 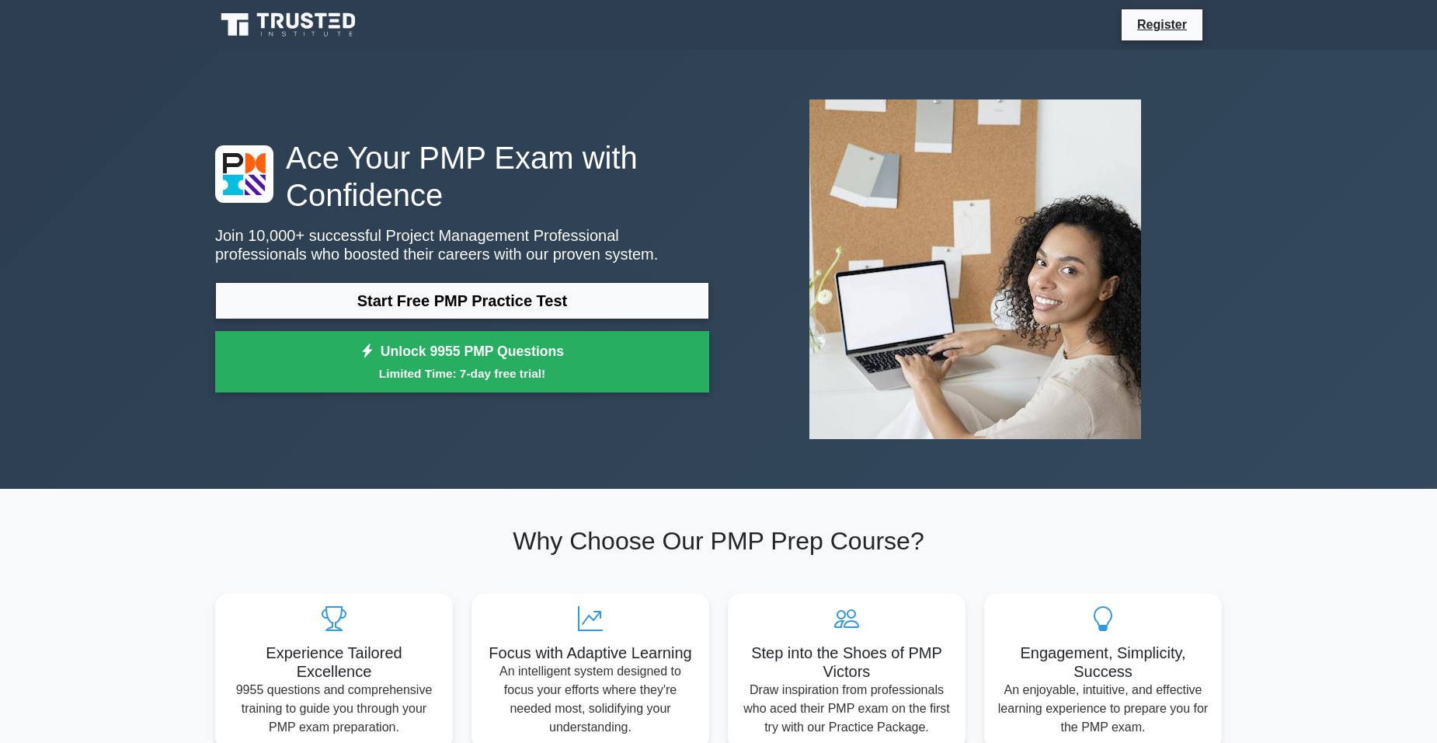 I want to click on a: Start Free PMP Practice Test, so click(x=462, y=301).